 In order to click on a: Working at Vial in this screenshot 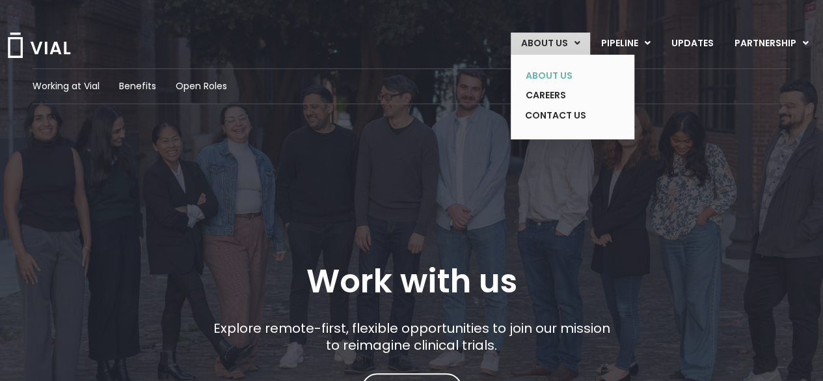, I will do `click(66, 86)`.